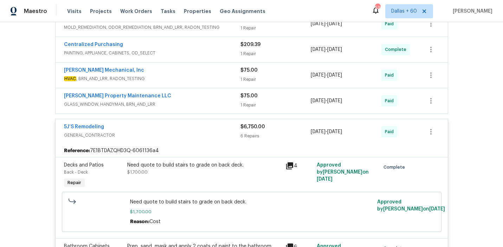  What do you see at coordinates (155, 222) in the screenshot?
I see `span: Cost` at bounding box center [155, 222].